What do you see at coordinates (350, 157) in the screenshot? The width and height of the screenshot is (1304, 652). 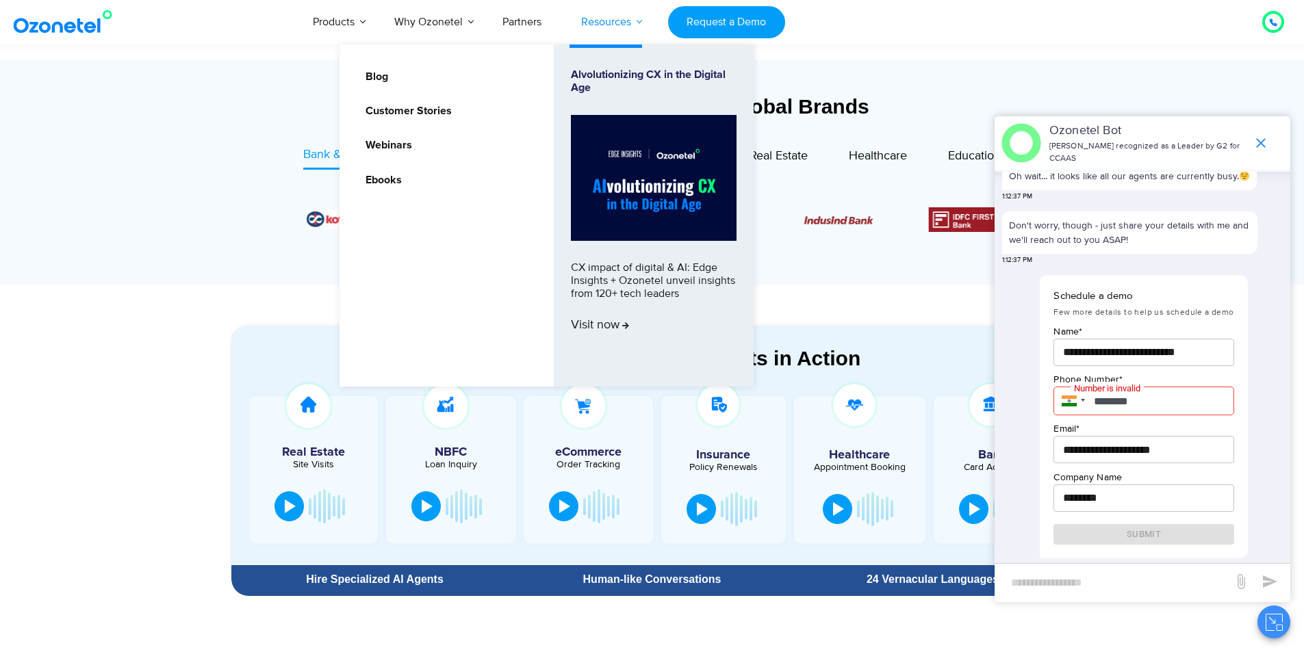 I see `a: Bank & Insurance` at bounding box center [350, 157].